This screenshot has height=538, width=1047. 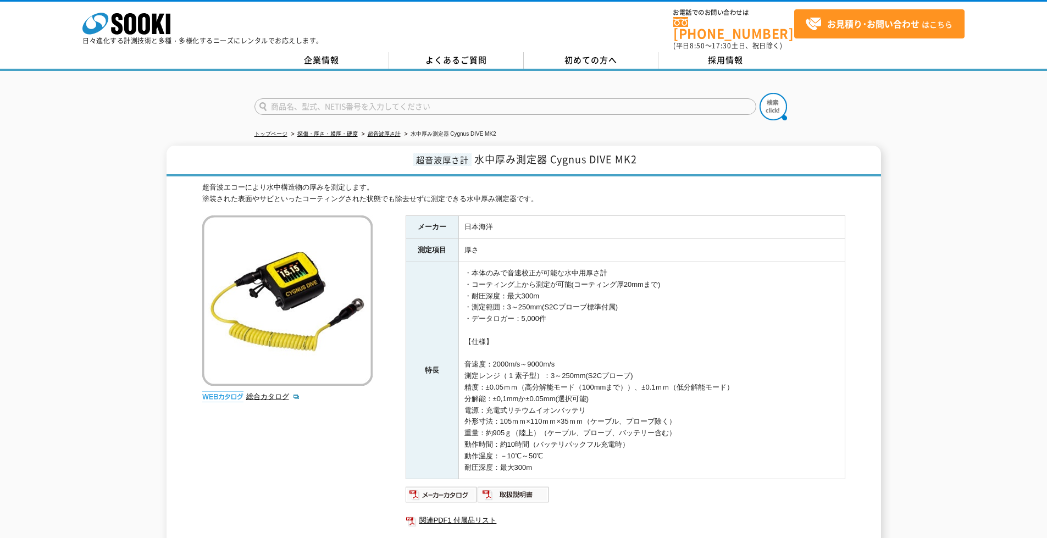 I want to click on img: 取扱説明書, so click(x=514, y=495).